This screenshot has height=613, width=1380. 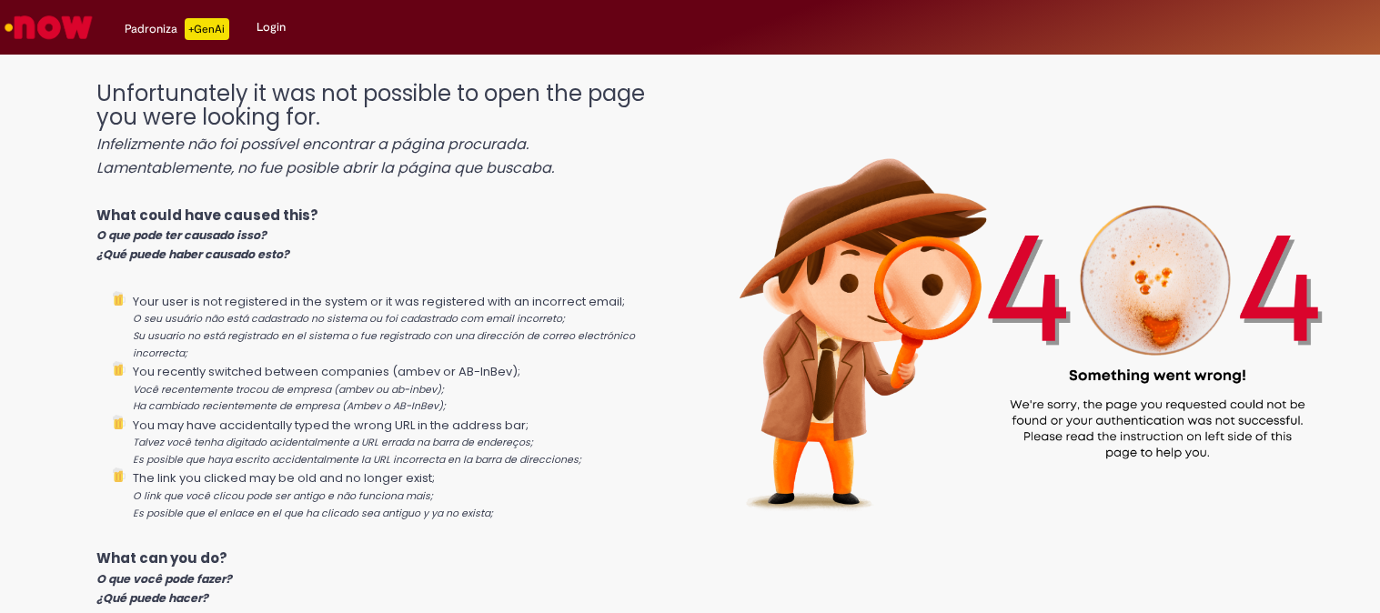 I want to click on i: ¿Qué puede haber causado esto?, so click(x=193, y=254).